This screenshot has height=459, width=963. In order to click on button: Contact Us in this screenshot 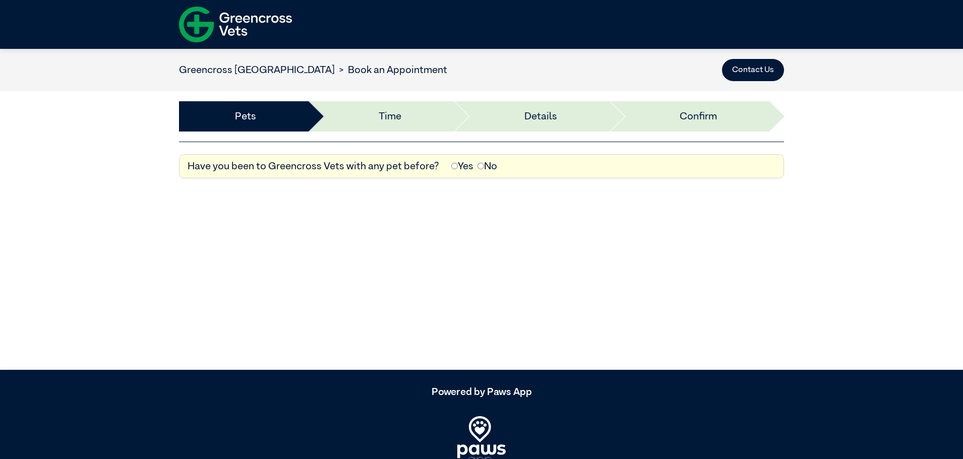, I will do `click(753, 70)`.